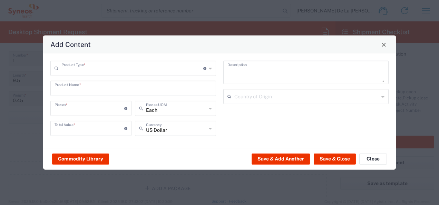 Image resolution: width=439 pixels, height=205 pixels. Describe the element at coordinates (335, 159) in the screenshot. I see `button: Save & Close` at that location.